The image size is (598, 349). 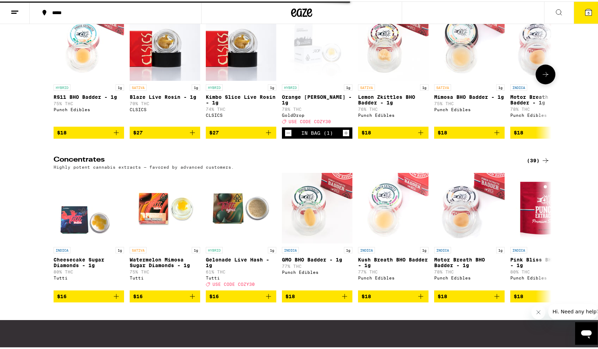 What do you see at coordinates (393, 230) in the screenshot?
I see `a: Open page for Kush Breath BHO Badder - 1g from Punch Edibles` at bounding box center [393, 230].